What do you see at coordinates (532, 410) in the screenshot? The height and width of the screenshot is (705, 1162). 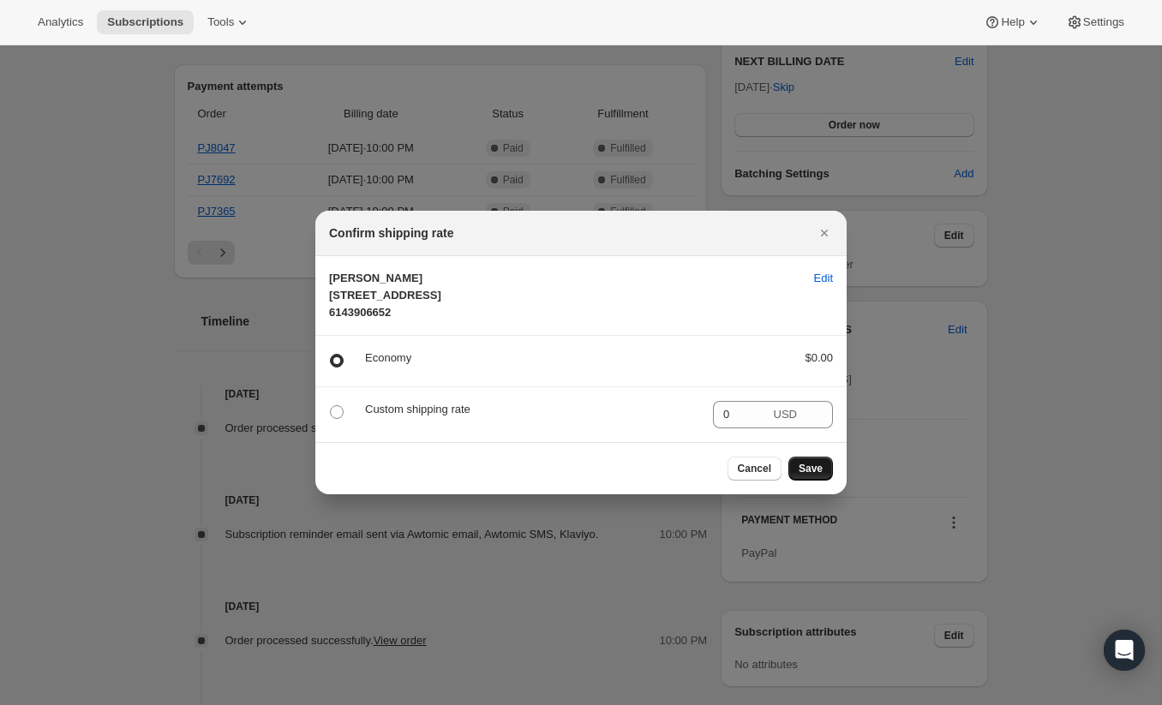 I see `p: Custom shipping rate` at bounding box center [532, 410].